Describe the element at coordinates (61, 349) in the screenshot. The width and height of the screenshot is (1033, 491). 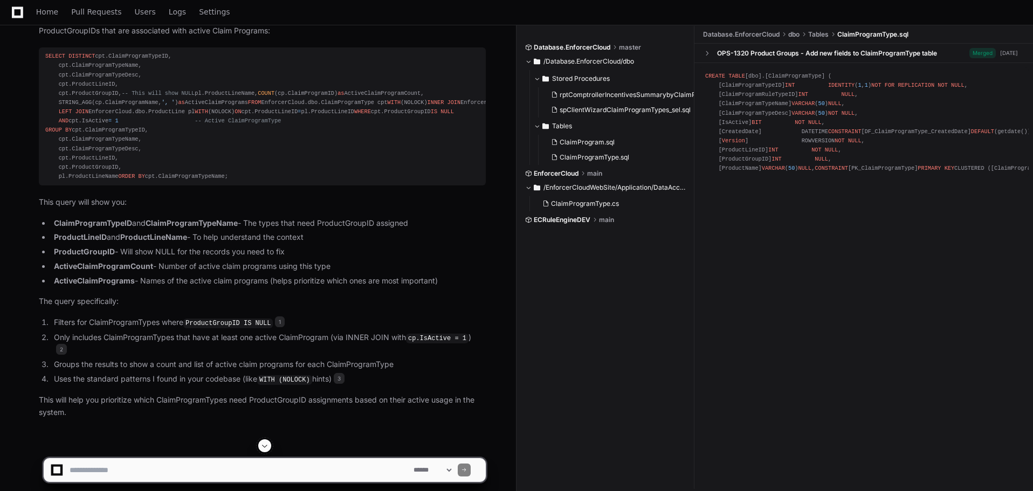
I see `span: 2` at that location.